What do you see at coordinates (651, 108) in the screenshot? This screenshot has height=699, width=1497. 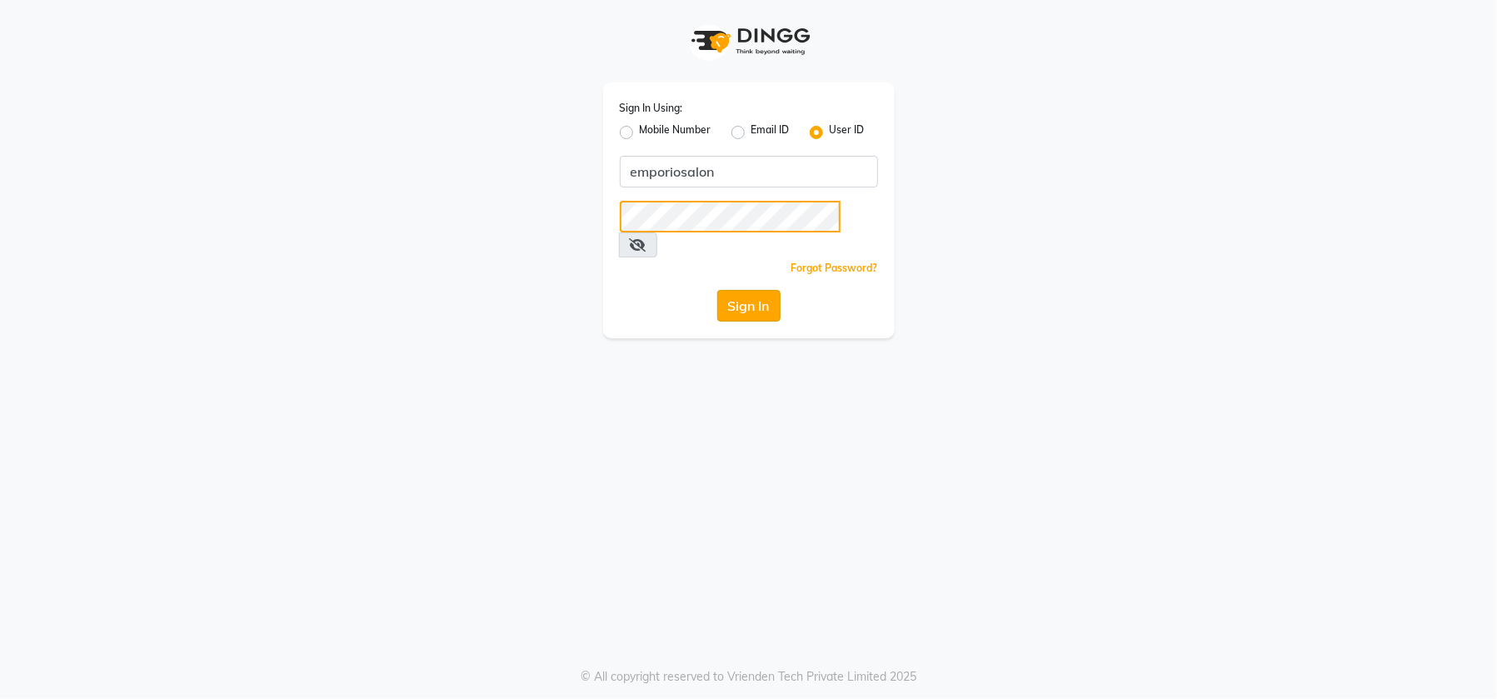 I see `label: Sign In Using:` at bounding box center [651, 108].